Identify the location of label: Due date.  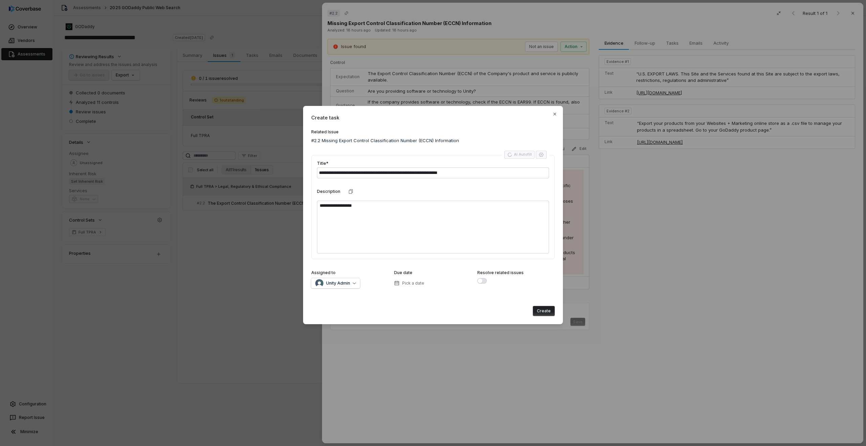
(403, 273).